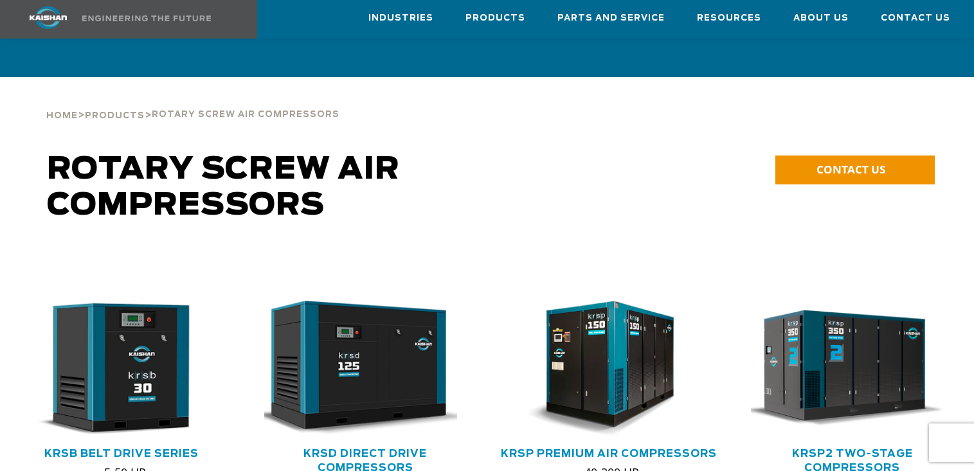 The image size is (974, 471). Describe the element at coordinates (729, 18) in the screenshot. I see `a: Resources` at that location.